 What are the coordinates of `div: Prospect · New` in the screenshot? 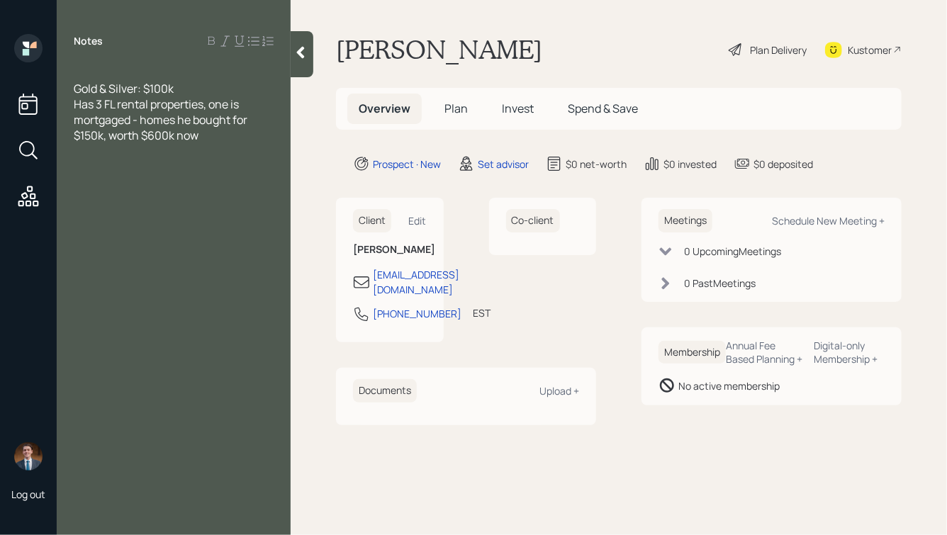 It's located at (407, 164).